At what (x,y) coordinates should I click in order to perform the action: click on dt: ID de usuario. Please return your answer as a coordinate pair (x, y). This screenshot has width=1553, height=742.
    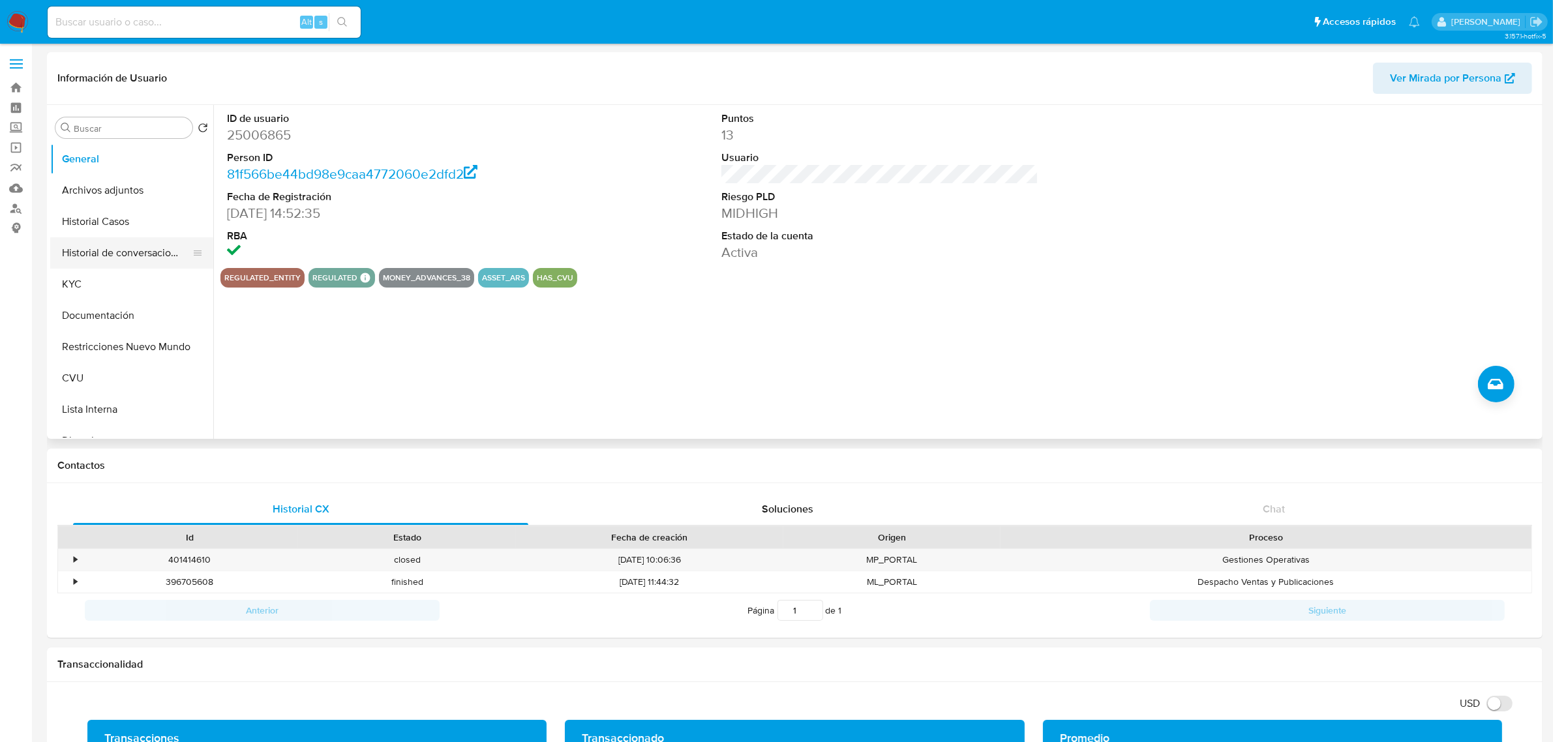
    Looking at the image, I should click on (385, 119).